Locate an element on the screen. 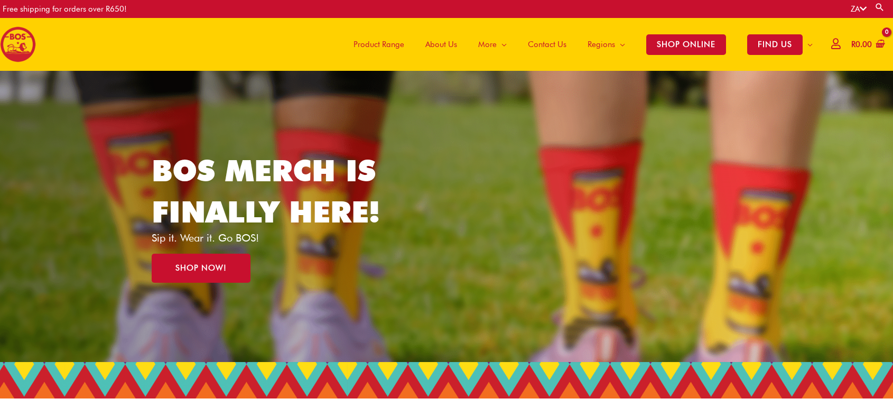  a: Regions is located at coordinates (606, 44).